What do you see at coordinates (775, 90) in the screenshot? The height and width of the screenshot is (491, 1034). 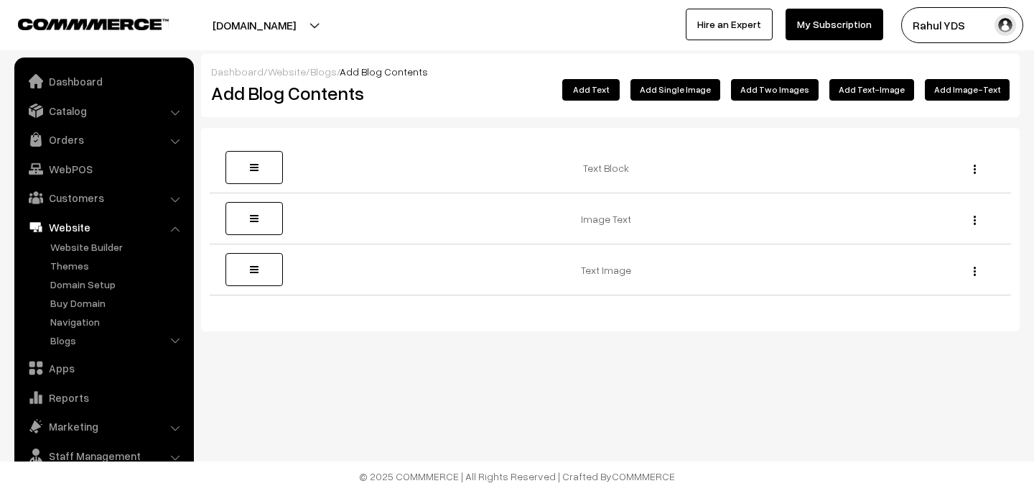 I see `button: Add Two Images` at bounding box center [775, 90].